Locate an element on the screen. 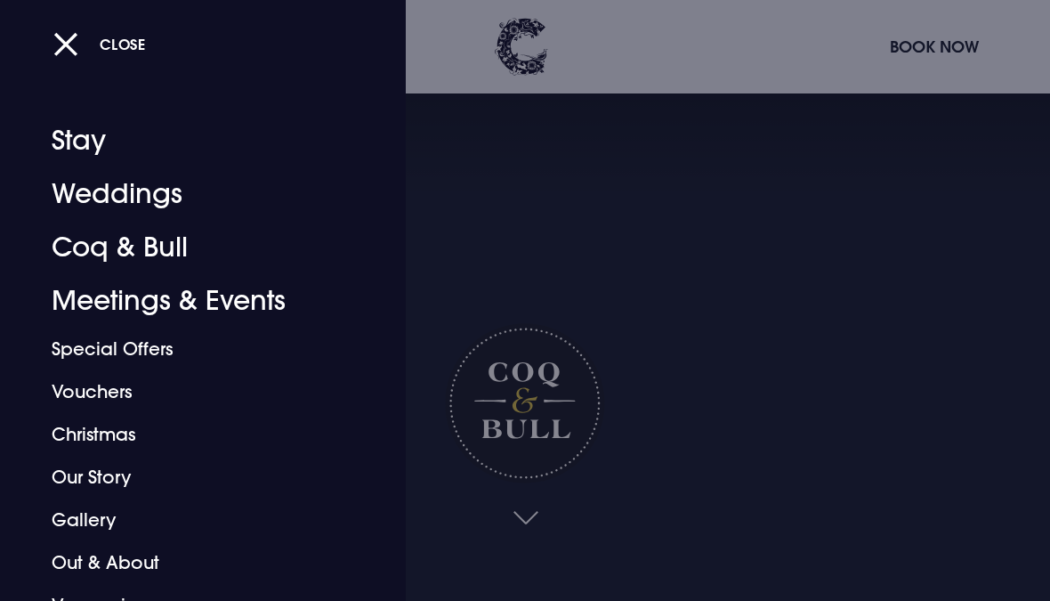 The height and width of the screenshot is (601, 1050). a: Meetings & Events is located at coordinates (190, 301).